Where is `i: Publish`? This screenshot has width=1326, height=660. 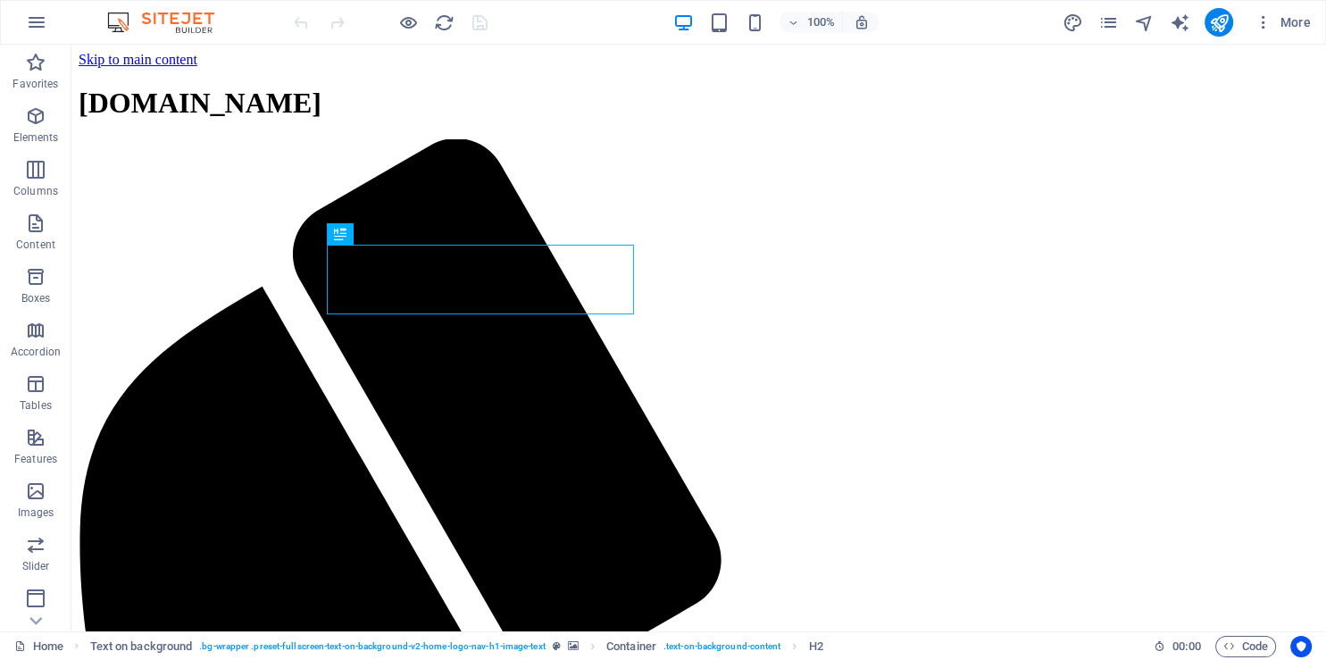
i: Publish is located at coordinates (1218, 22).